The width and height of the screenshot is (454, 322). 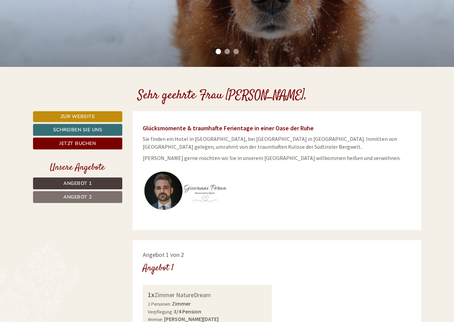 I want to click on div: Angebot 1, so click(x=158, y=268).